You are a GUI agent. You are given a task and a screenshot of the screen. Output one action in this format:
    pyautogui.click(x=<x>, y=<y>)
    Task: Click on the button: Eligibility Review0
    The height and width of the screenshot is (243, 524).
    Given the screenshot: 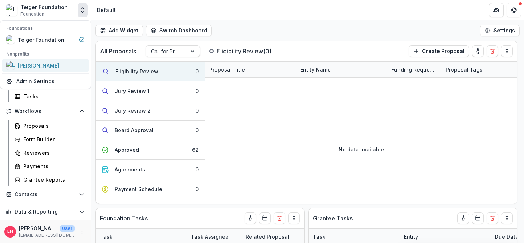 What is the action you would take?
    pyautogui.click(x=150, y=72)
    